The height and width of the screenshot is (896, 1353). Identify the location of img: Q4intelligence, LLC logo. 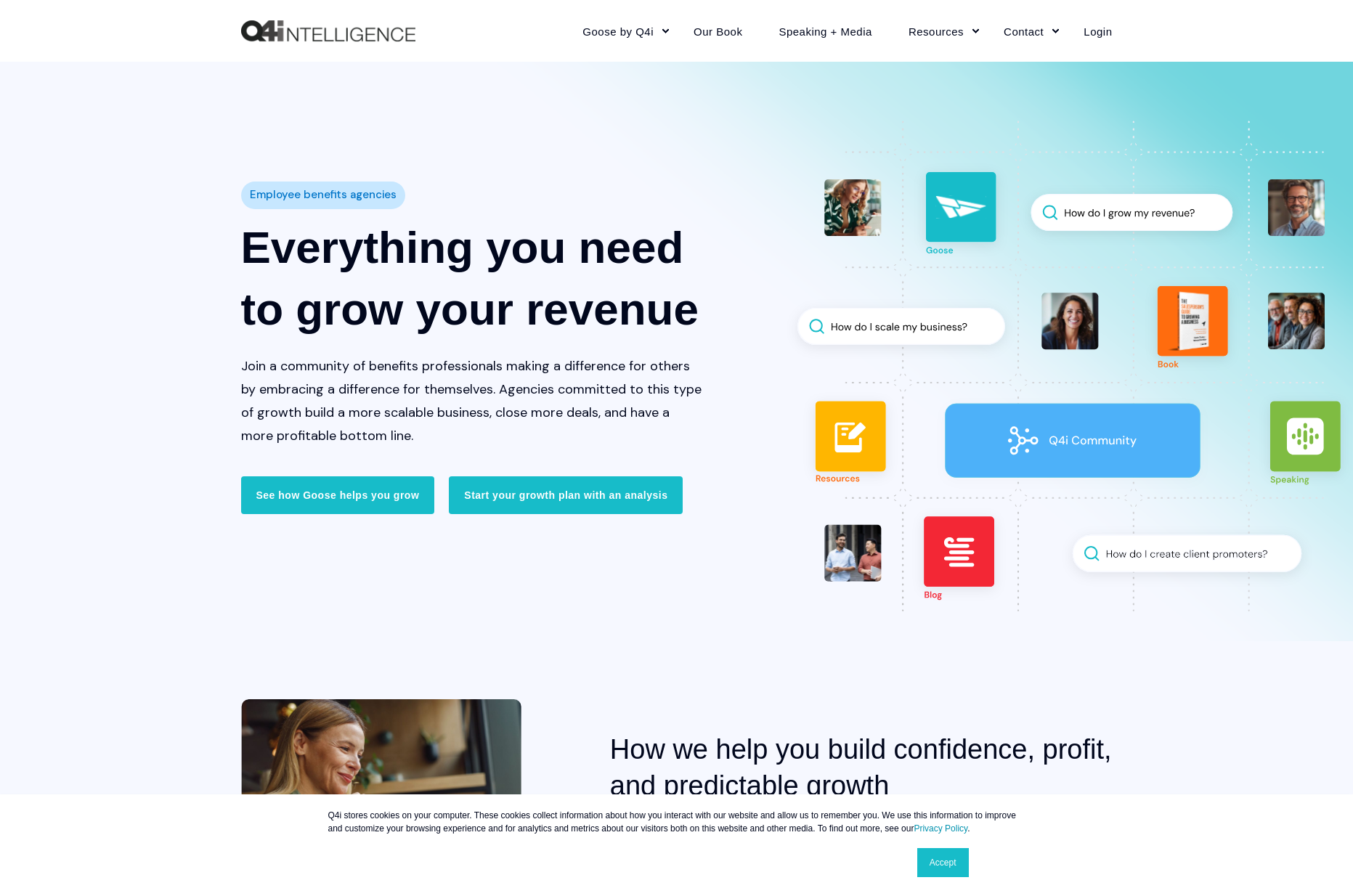
(328, 32).